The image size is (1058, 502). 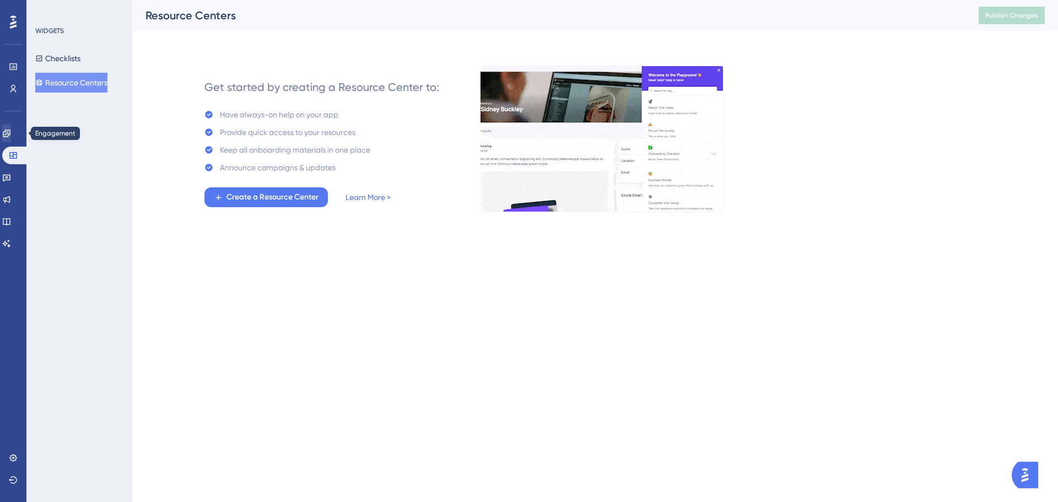 I want to click on div: Announce campaigns & updates, so click(x=278, y=168).